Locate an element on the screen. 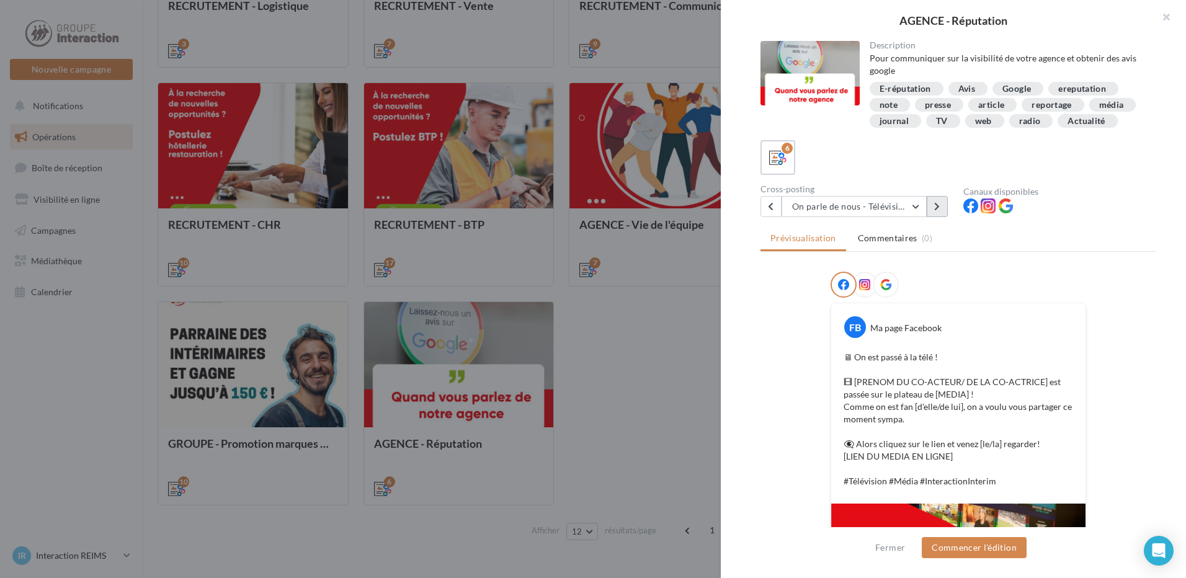  div: Open Intercom Messenger is located at coordinates (1159, 551).